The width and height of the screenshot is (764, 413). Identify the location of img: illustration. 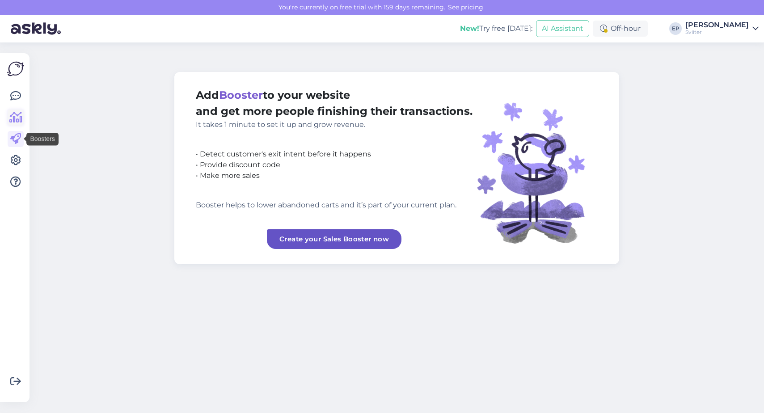
(535, 168).